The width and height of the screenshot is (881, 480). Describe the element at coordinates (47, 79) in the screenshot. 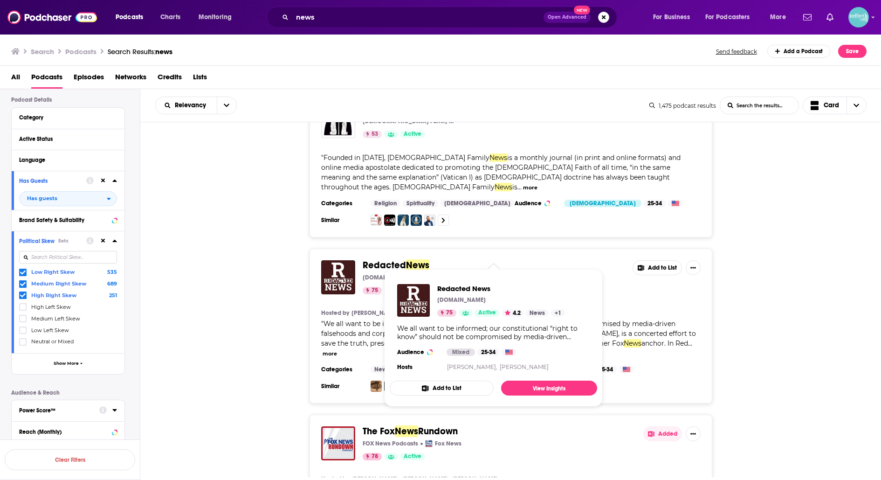

I see `span: Podcasts` at that location.